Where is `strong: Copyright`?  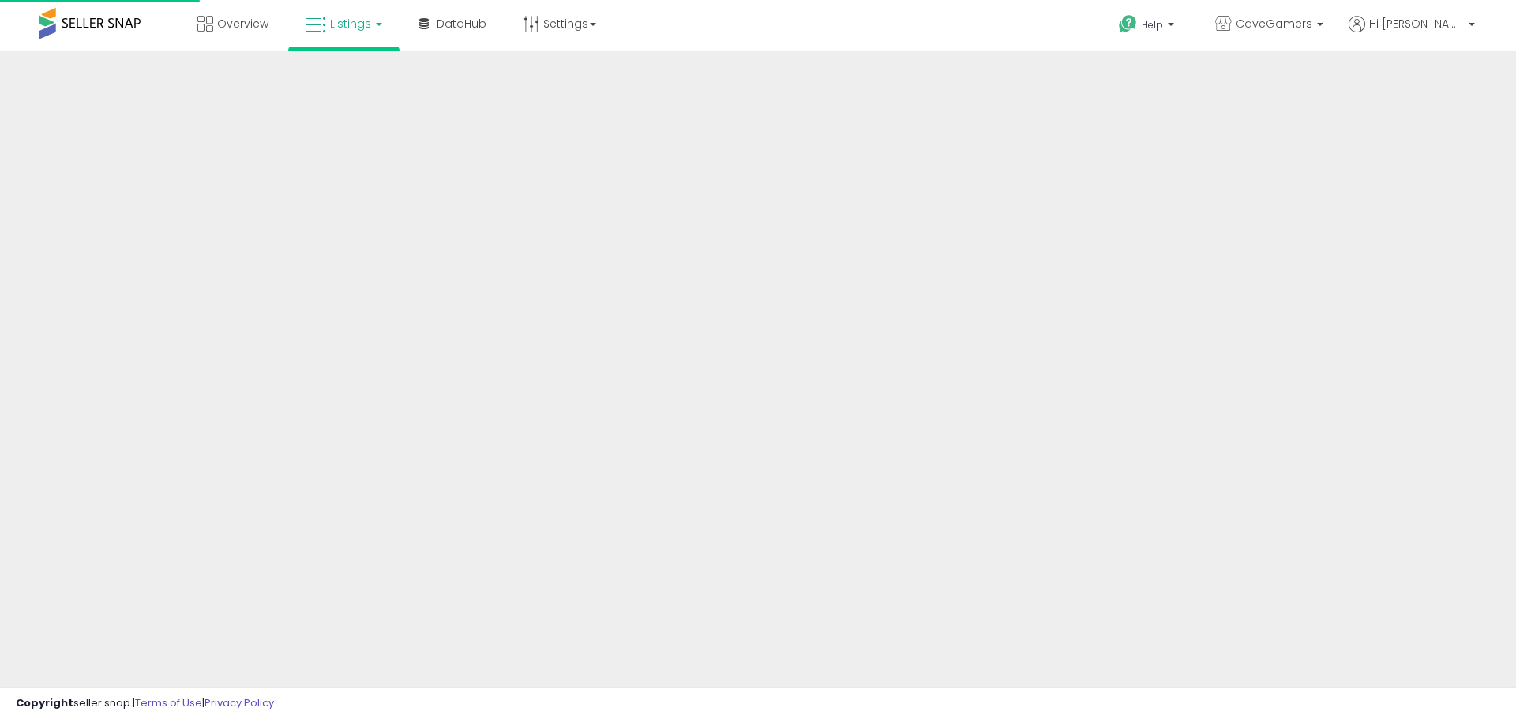
strong: Copyright is located at coordinates (44, 703).